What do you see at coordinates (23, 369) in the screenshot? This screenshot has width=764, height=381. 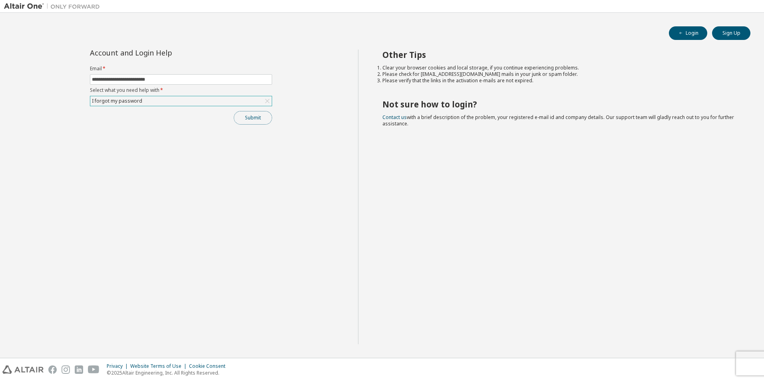 I see `img: altair_logo.svg` at bounding box center [23, 369].